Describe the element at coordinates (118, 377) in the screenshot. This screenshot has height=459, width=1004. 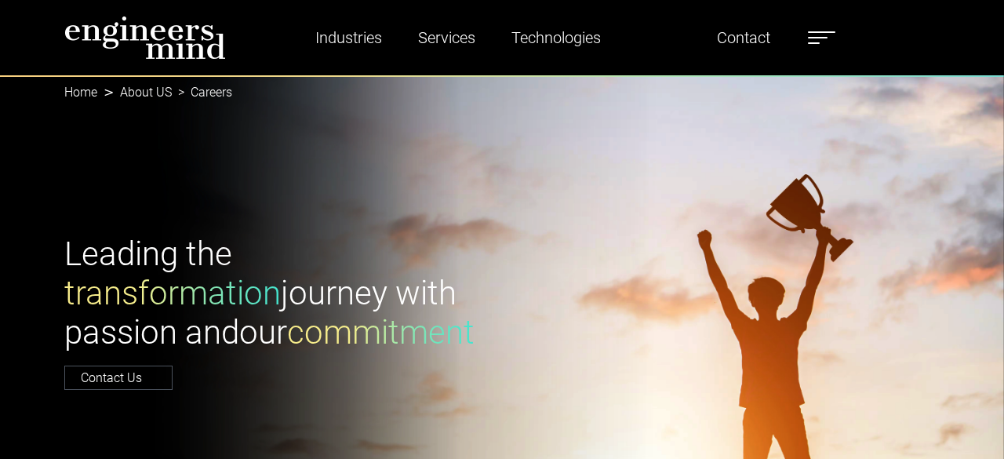
I see `a: Contact Us` at that location.